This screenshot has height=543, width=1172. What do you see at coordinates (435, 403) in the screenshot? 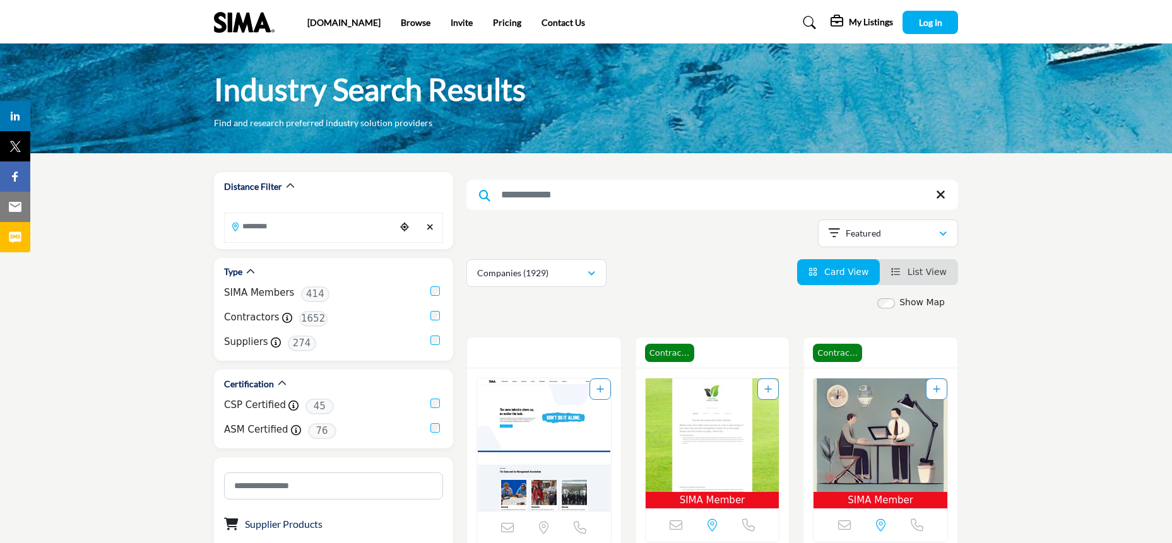
I see `input: CSP Certified checkbox` at bounding box center [435, 403].